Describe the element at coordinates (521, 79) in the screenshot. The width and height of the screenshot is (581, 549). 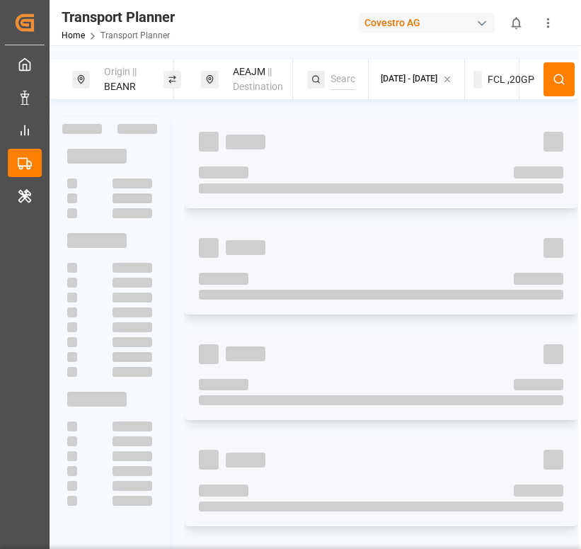
I see `span: ,20GP` at that location.